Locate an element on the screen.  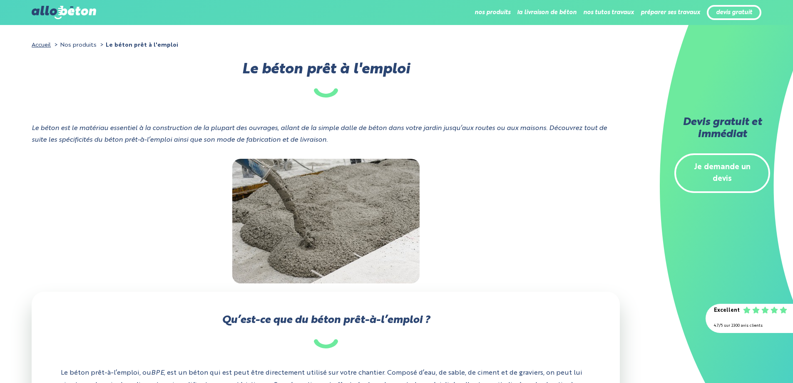
img: allobéton is located at coordinates (64, 12).